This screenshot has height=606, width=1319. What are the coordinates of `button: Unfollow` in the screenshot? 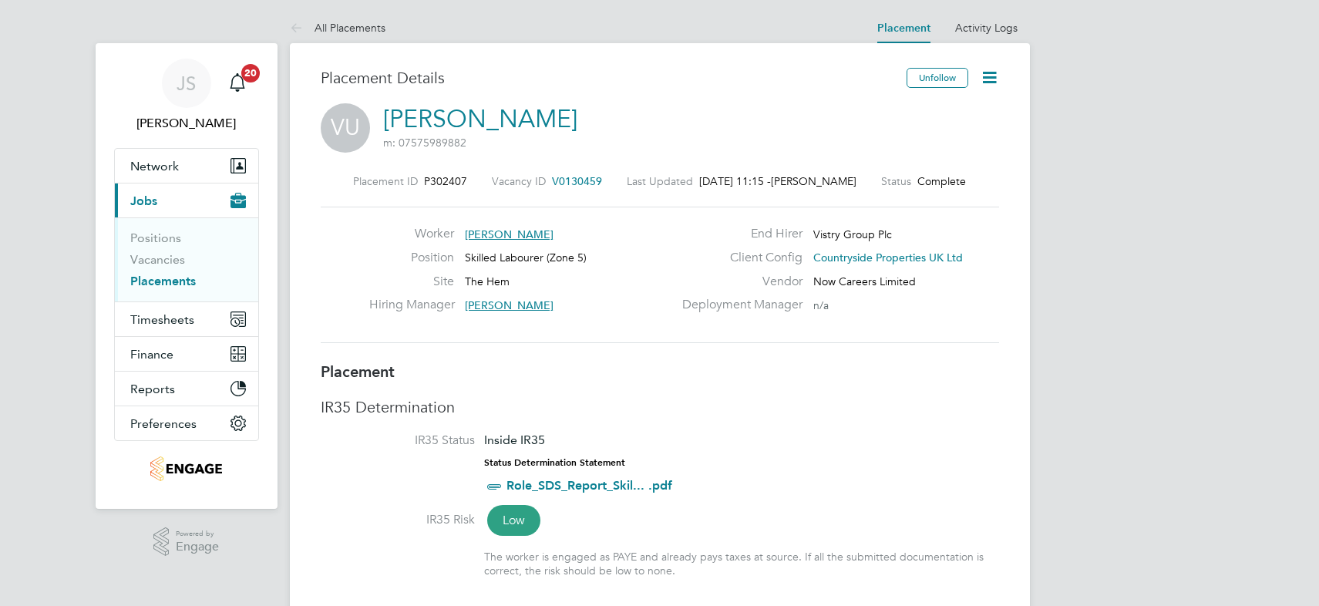 It's located at (937, 78).